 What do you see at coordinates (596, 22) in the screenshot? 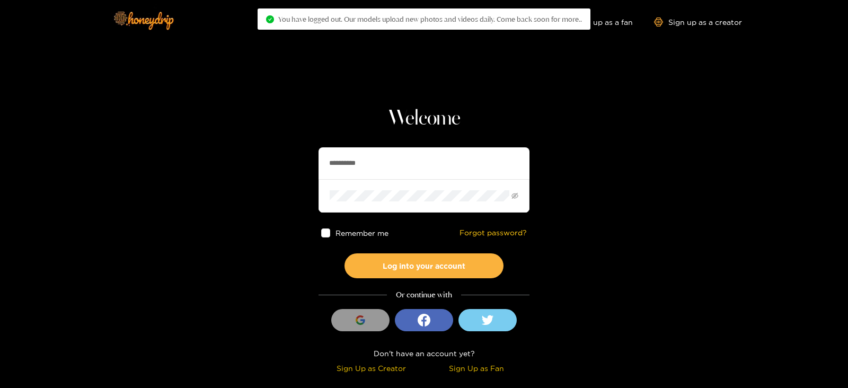
I see `a: Sign up as a fan` at bounding box center [596, 22].